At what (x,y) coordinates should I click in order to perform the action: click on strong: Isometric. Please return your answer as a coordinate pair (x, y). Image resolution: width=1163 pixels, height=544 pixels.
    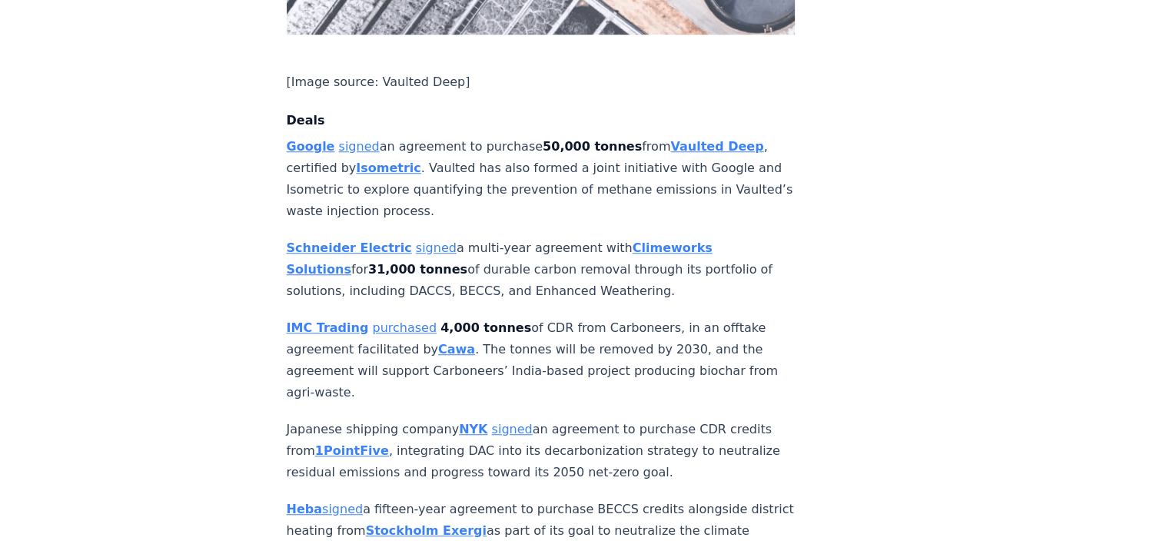
    Looking at the image, I should click on (388, 168).